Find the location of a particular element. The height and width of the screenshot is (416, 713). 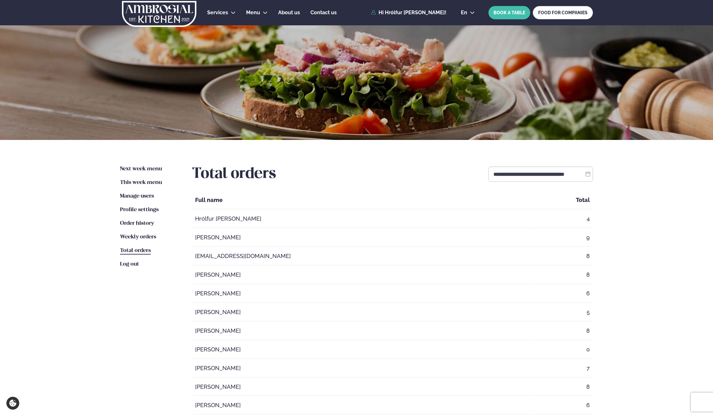

span: About us is located at coordinates (289, 12).